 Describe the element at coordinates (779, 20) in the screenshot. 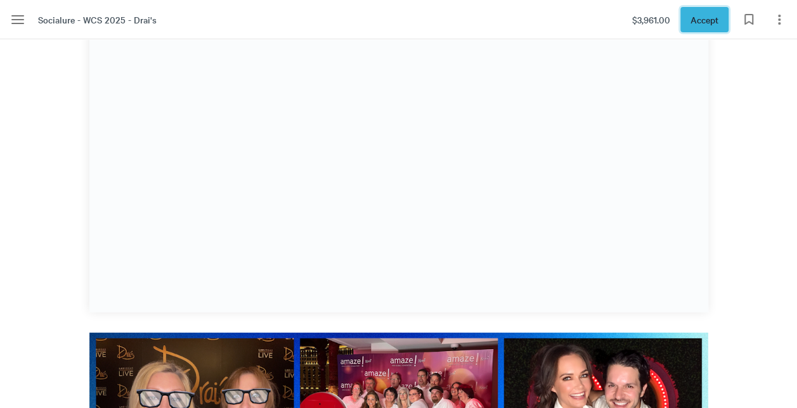

I see `button: Page options` at that location.